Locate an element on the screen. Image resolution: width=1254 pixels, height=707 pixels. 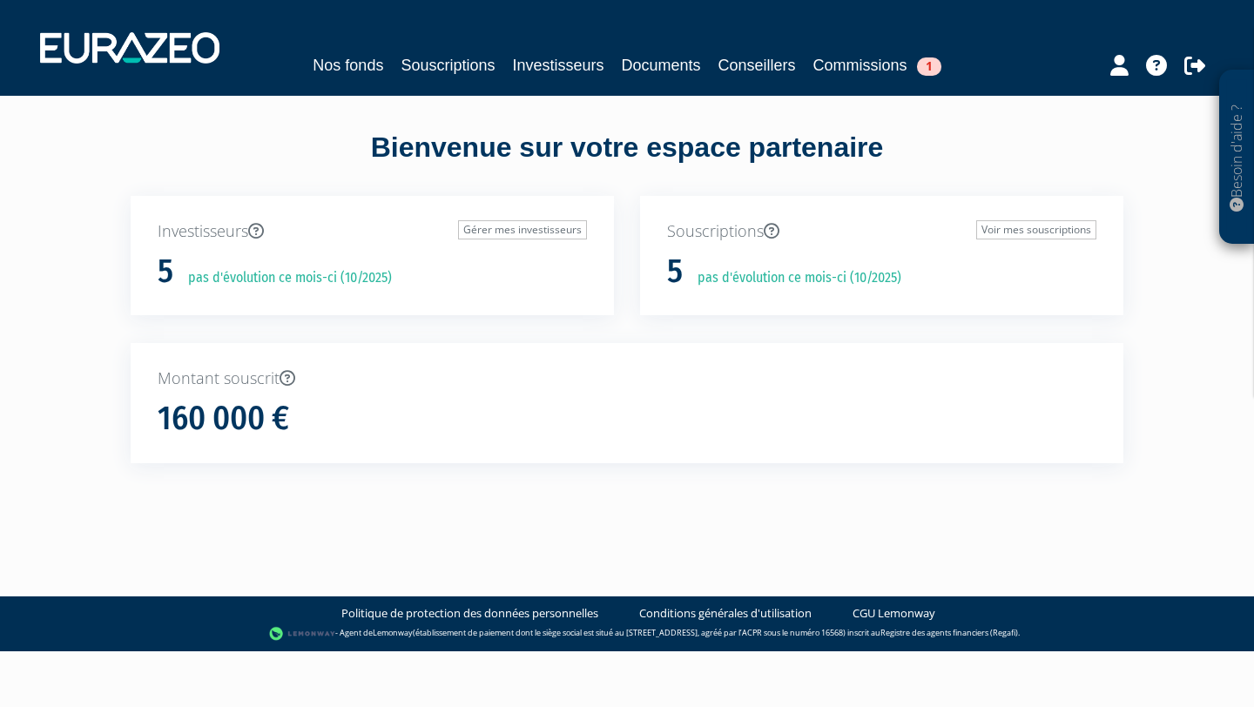
a: Souscriptions is located at coordinates (448, 65).